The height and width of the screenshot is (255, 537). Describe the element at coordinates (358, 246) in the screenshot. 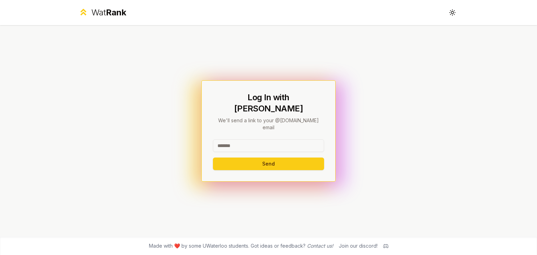

I see `div: Join our discord!` at that location.